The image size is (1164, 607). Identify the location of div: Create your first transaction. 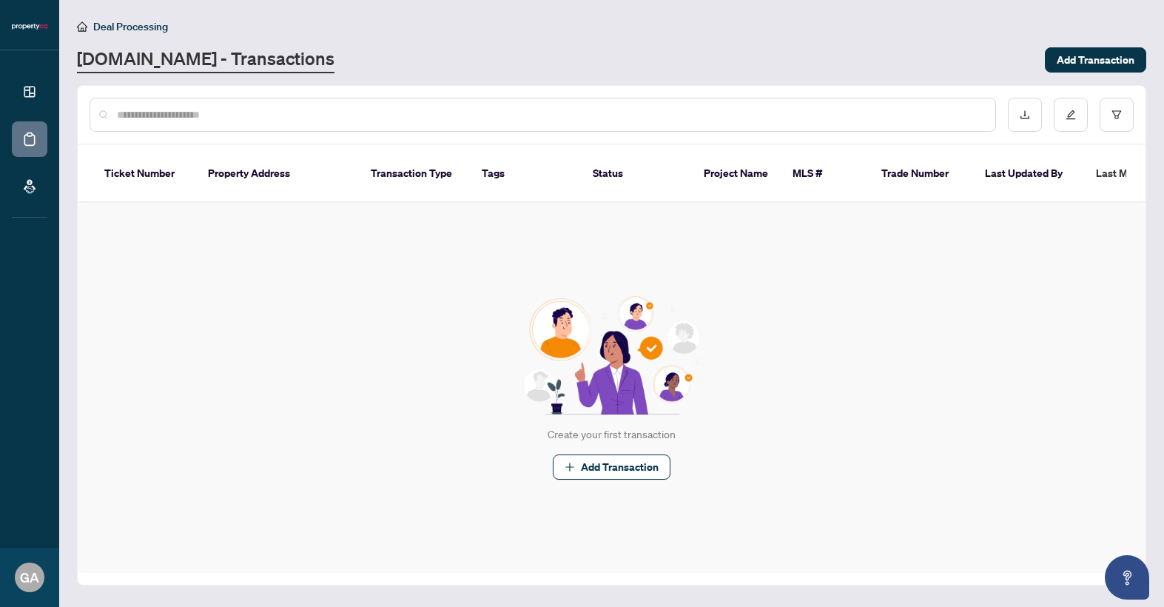
(611, 434).